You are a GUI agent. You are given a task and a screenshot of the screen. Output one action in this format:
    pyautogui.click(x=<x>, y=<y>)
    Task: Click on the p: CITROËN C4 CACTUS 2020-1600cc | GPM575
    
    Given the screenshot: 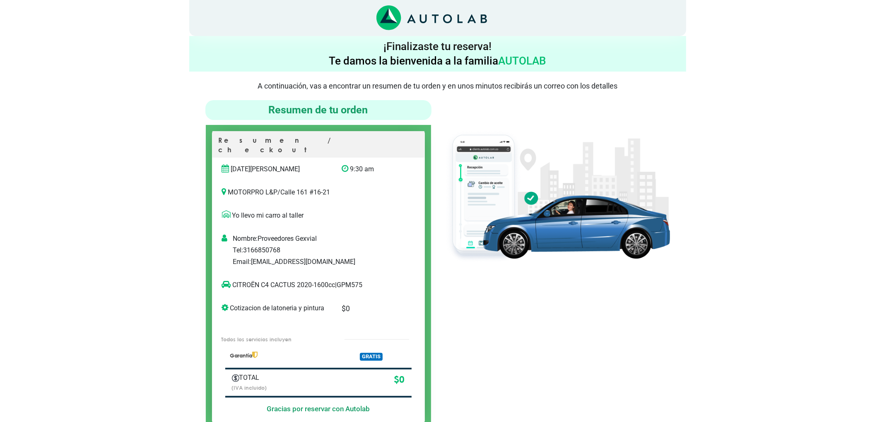 What is the action you would take?
    pyautogui.click(x=310, y=285)
    